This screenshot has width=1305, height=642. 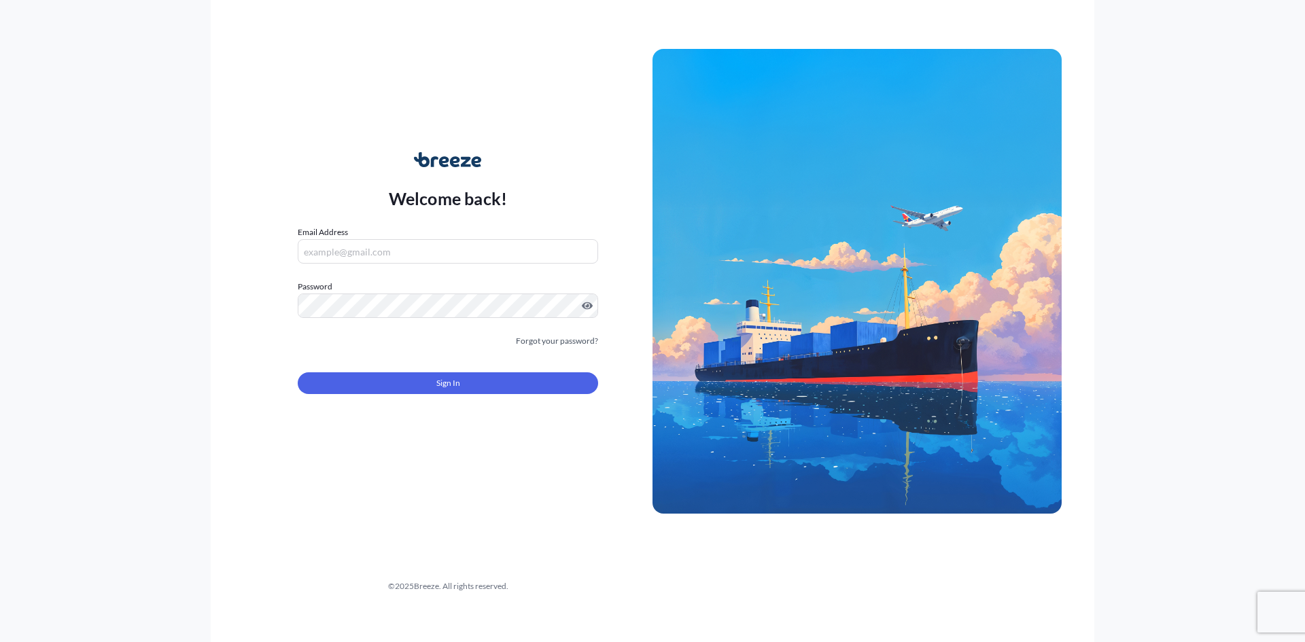 I want to click on button: Sign In, so click(x=448, y=383).